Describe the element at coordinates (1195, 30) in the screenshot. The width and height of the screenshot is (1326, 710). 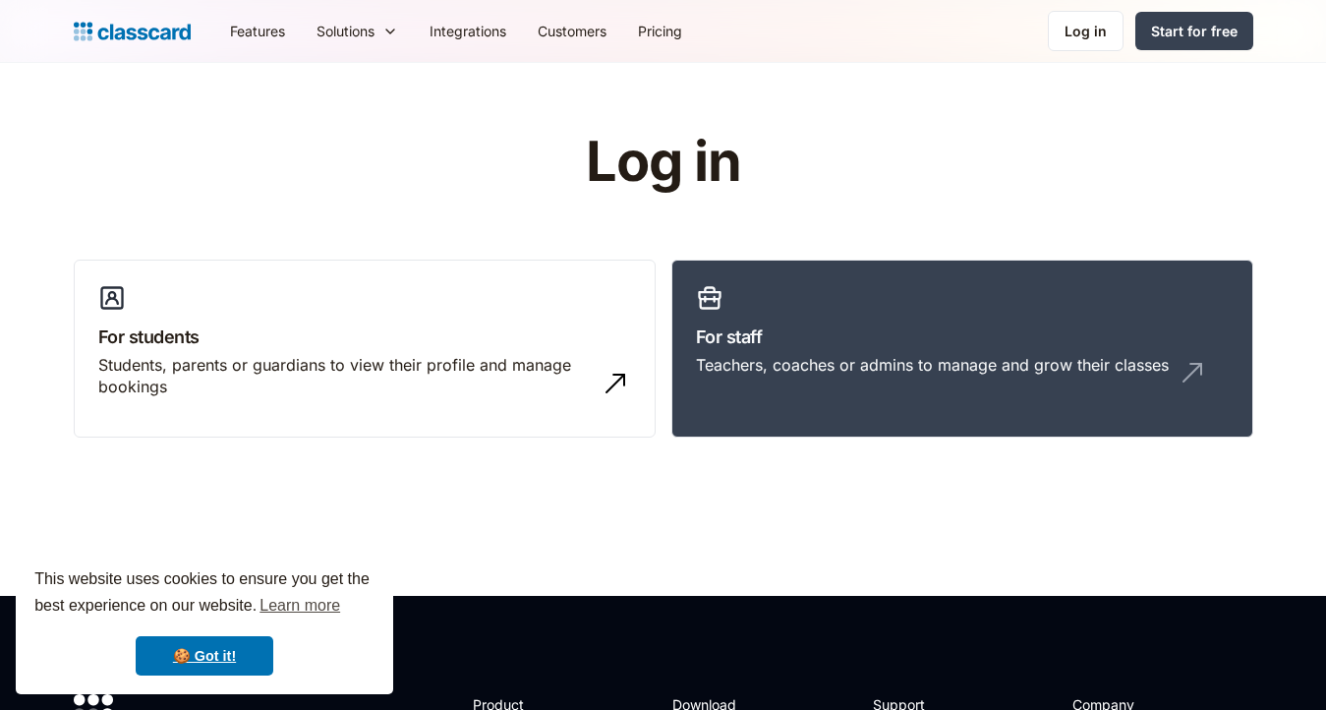
I see `a: Start for free` at that location.